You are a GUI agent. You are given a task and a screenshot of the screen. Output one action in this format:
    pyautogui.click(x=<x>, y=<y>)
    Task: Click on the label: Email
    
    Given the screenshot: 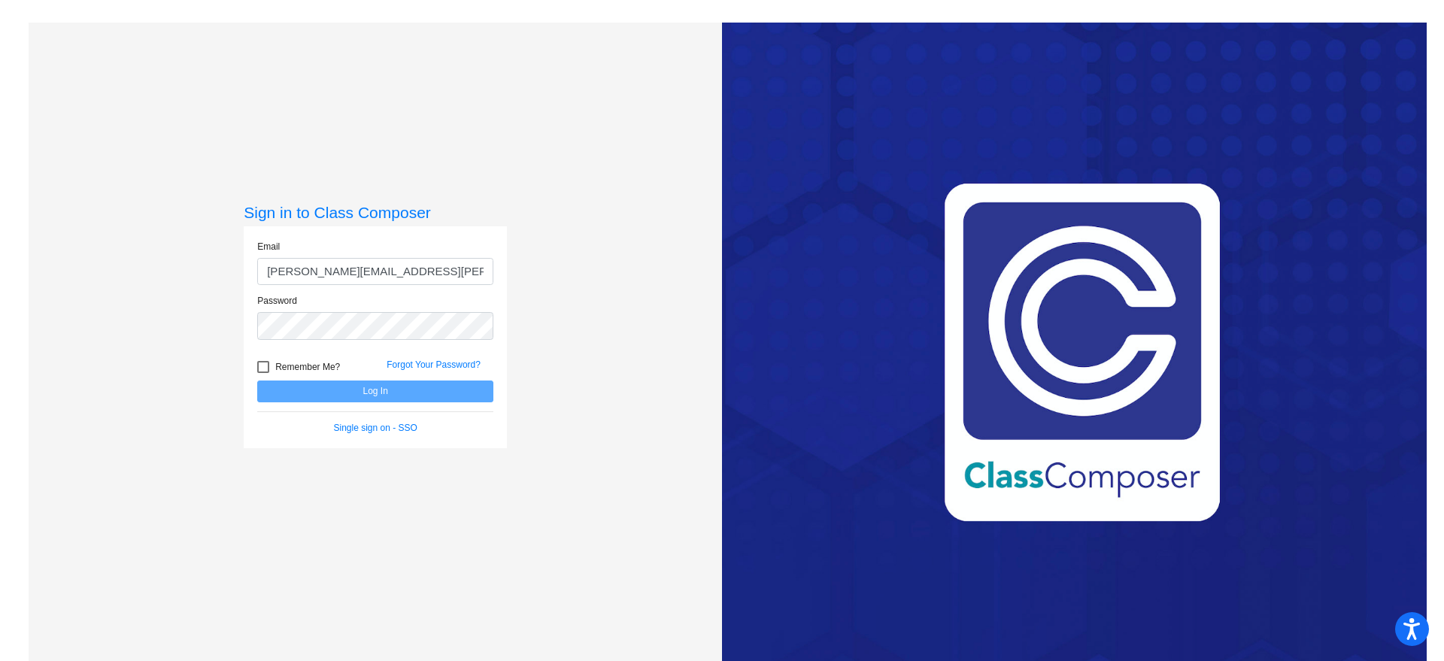 What is the action you would take?
    pyautogui.click(x=268, y=247)
    